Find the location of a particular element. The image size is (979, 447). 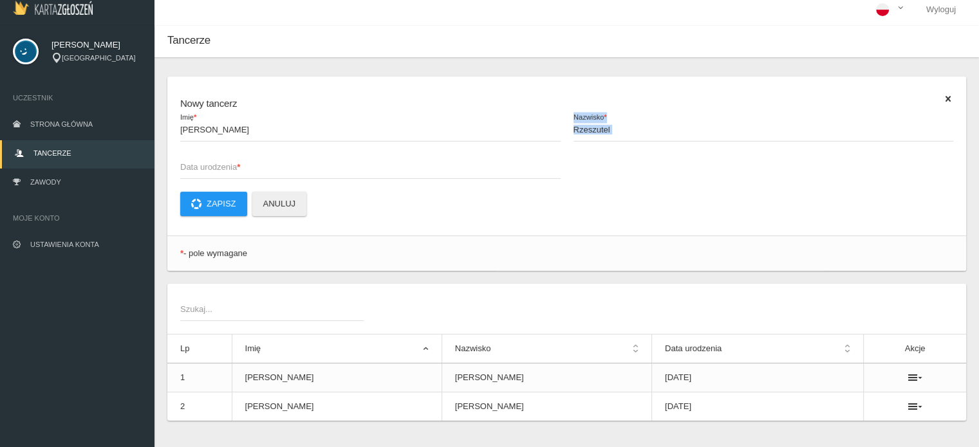

span: Szukaj... is located at coordinates (265, 310).